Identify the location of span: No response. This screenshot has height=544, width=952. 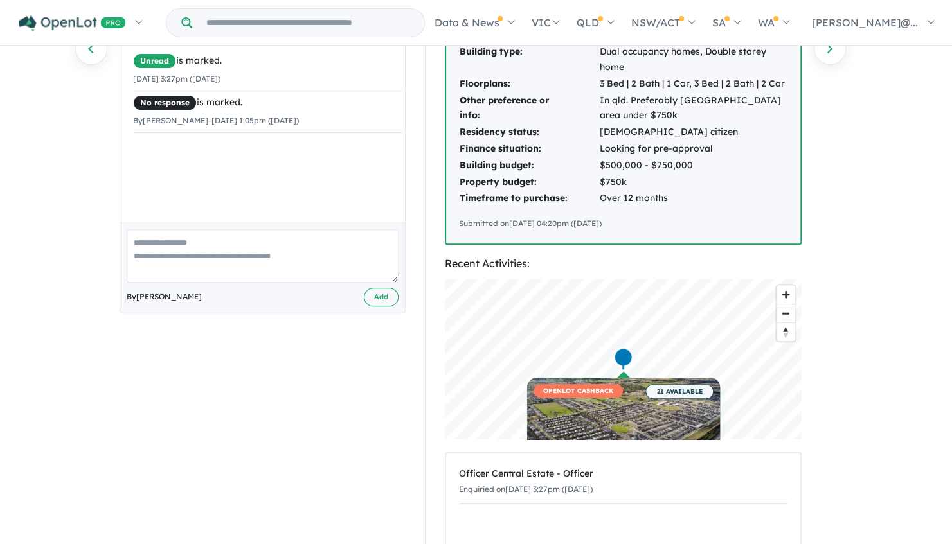
(164, 103).